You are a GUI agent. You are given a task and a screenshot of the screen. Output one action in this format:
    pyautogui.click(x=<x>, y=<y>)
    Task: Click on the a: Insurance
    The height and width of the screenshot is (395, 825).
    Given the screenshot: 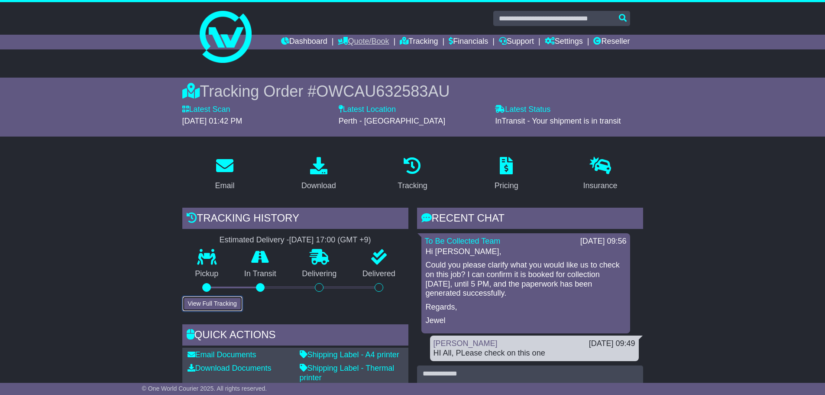 What is the action you would take?
    pyautogui.click(x=600, y=174)
    